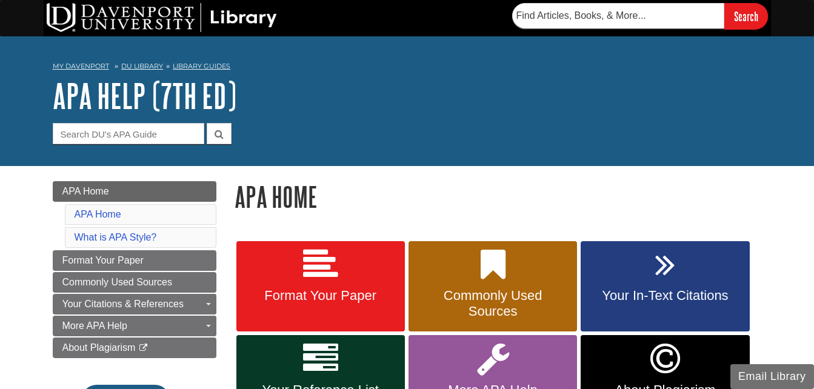  Describe the element at coordinates (123, 304) in the screenshot. I see `span: Your Citations & References` at that location.